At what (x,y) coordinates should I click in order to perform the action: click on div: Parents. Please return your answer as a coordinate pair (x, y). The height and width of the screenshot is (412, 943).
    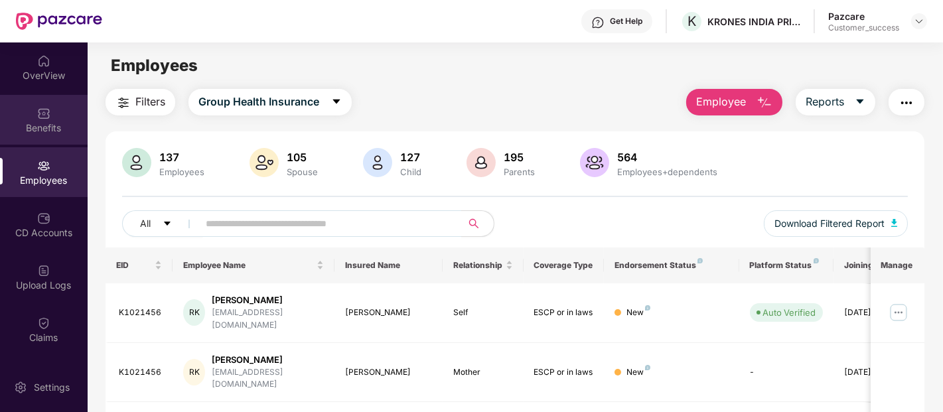
    Looking at the image, I should click on (519, 172).